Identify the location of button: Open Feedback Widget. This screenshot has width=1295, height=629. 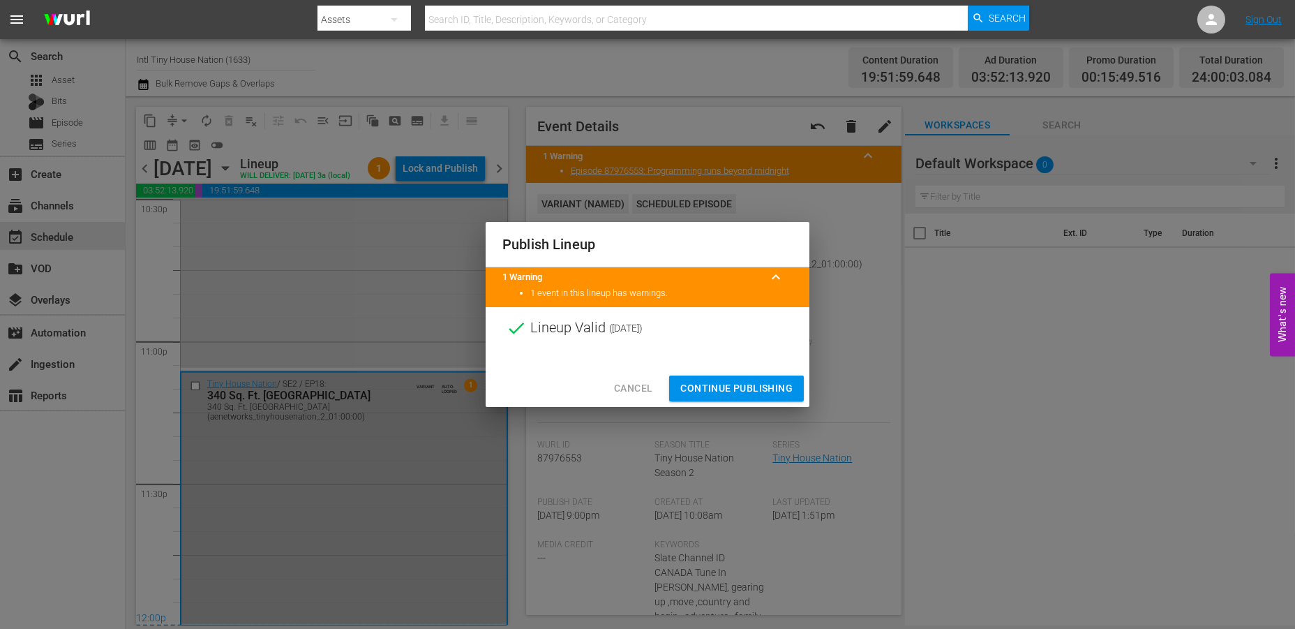
(1283, 314).